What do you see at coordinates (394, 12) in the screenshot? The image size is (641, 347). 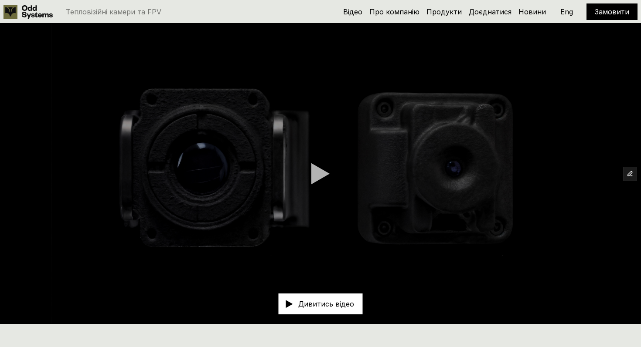 I see `a: Про компанію` at bounding box center [394, 12].